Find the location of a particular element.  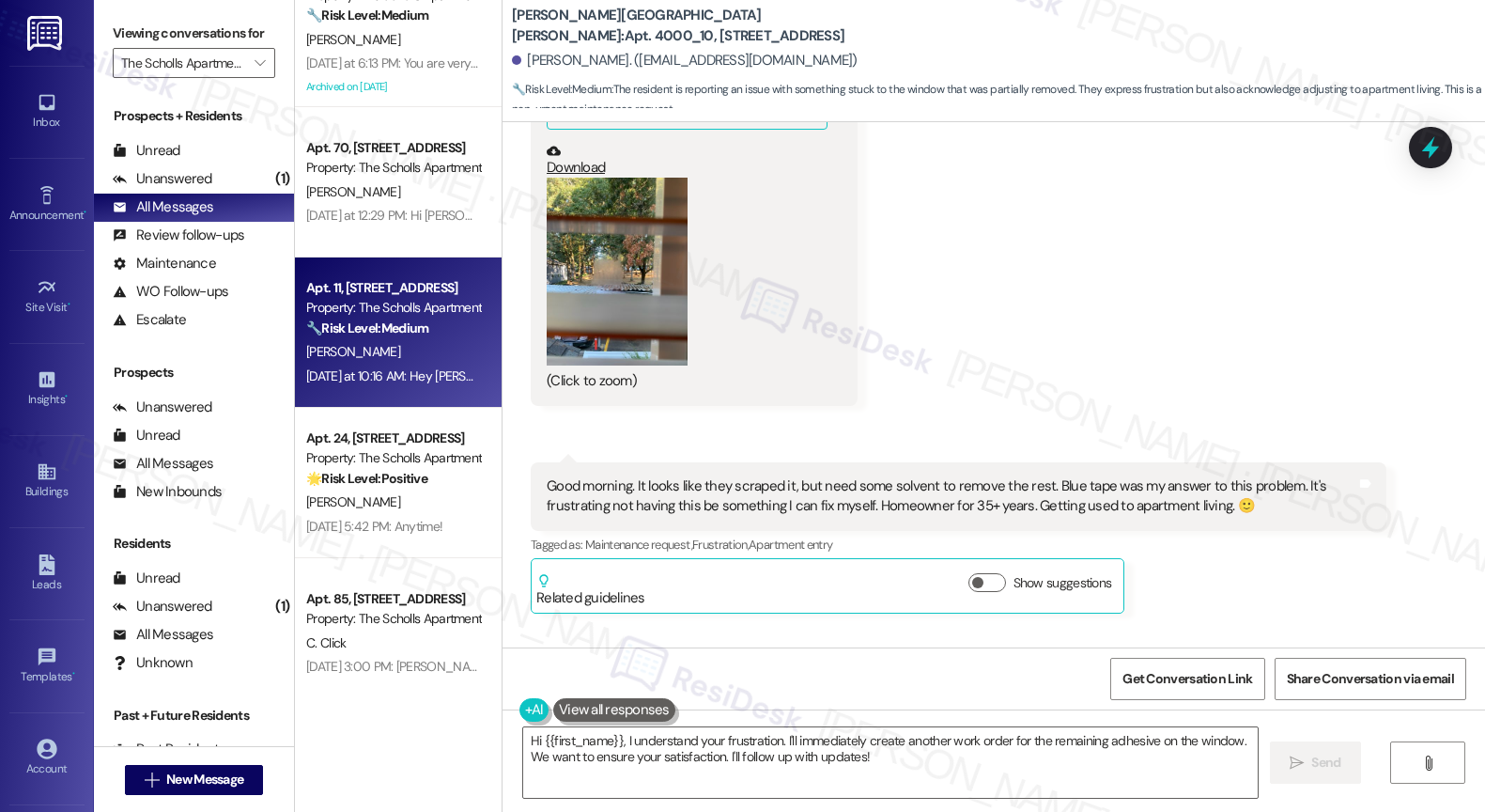

div: Tagged as: is located at coordinates (958, 544).